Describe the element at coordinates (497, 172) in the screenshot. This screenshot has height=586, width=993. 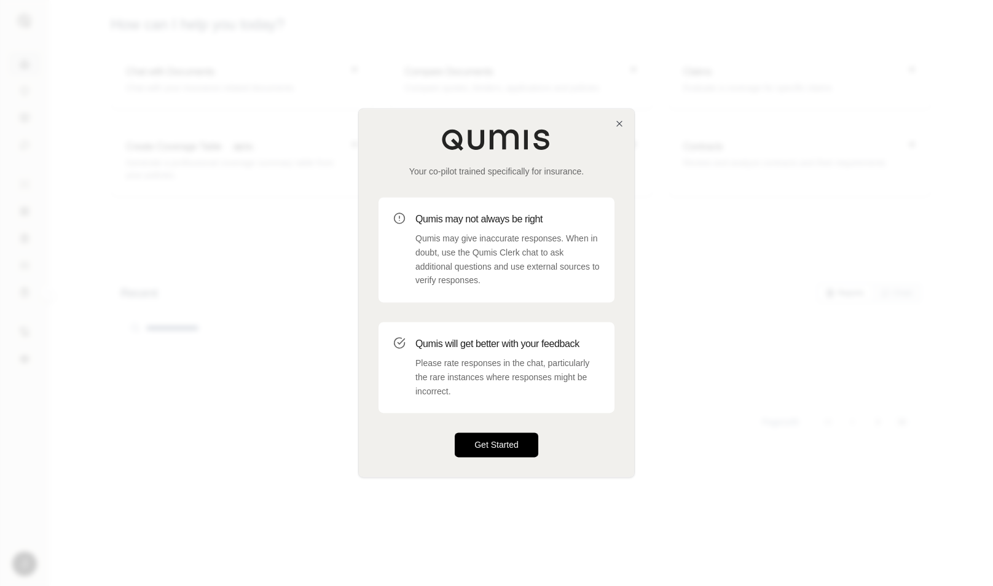
I see `p: Your co-pilot trained specifically for insurance.` at that location.